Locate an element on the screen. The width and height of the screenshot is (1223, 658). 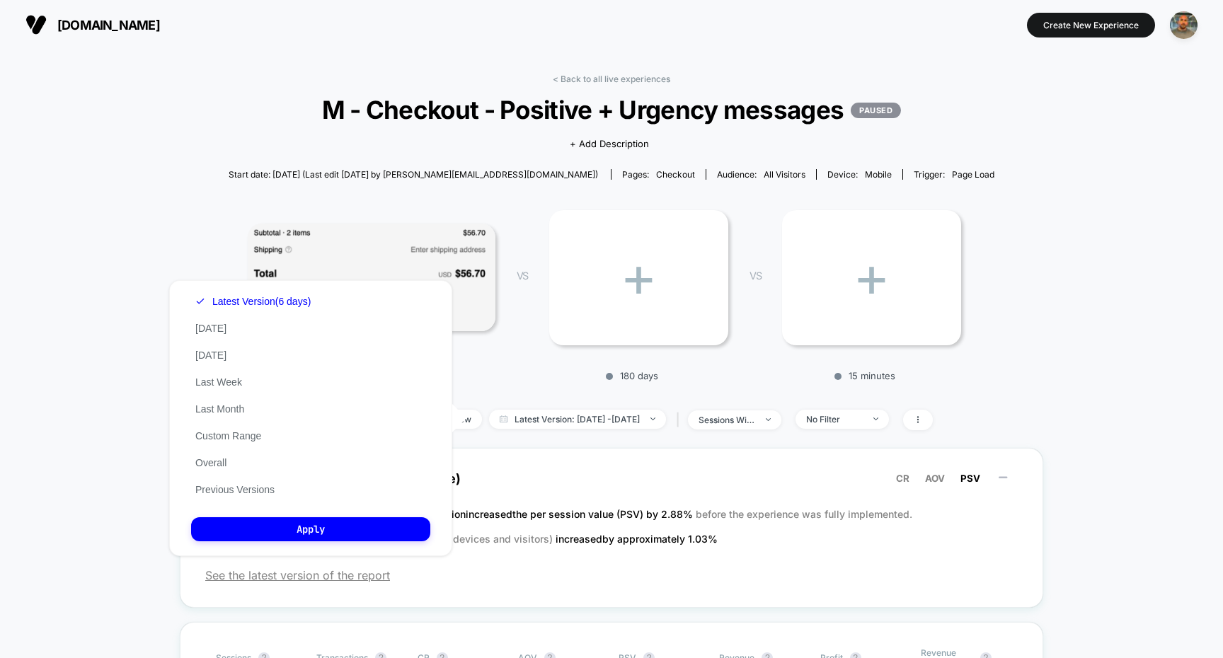
span: All Visitors is located at coordinates (784, 174).